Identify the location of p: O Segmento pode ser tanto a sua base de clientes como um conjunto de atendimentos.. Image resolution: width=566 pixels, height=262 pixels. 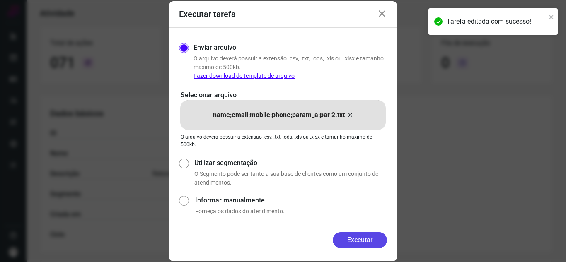
(291, 179).